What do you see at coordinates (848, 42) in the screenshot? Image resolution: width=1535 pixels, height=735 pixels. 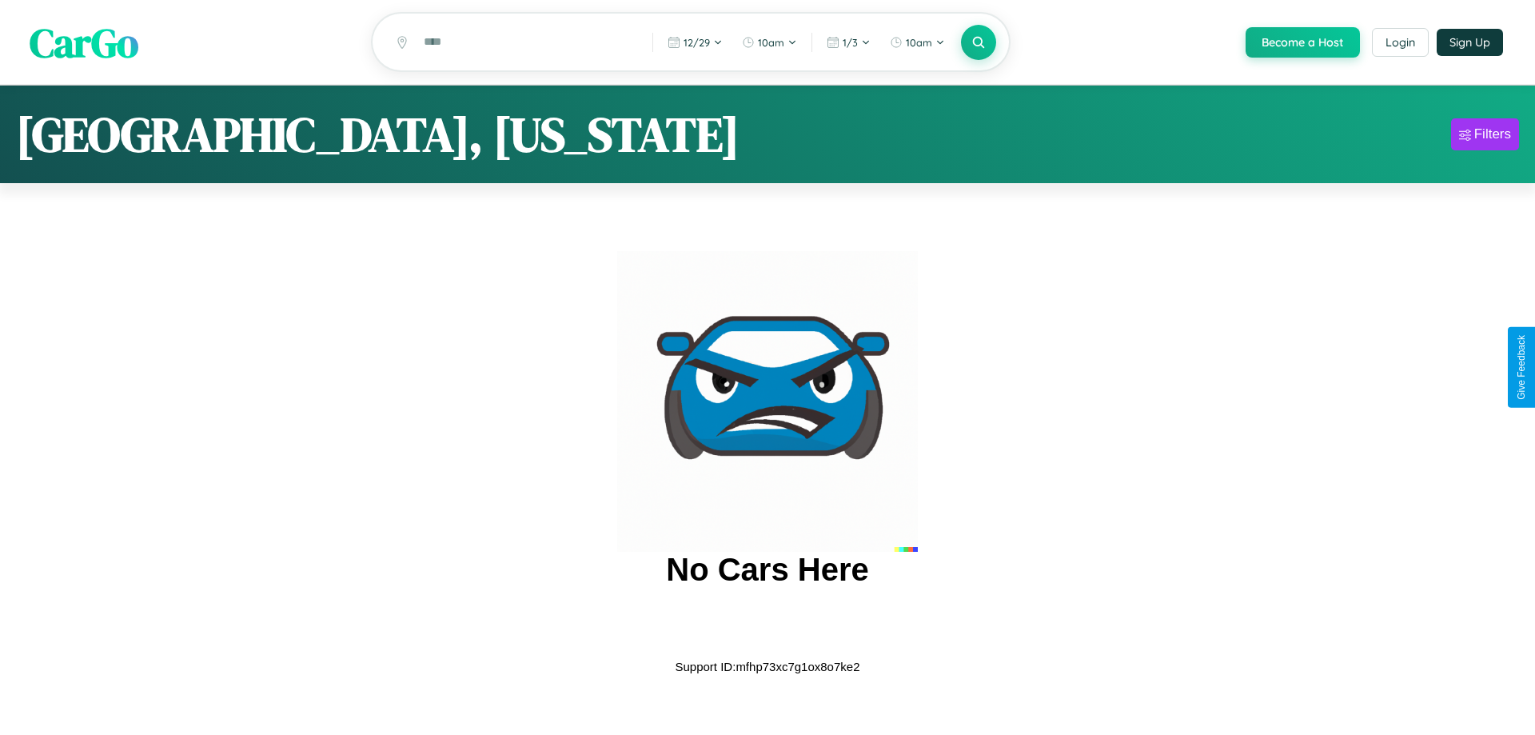 I see `button: 1/3` at bounding box center [848, 42].